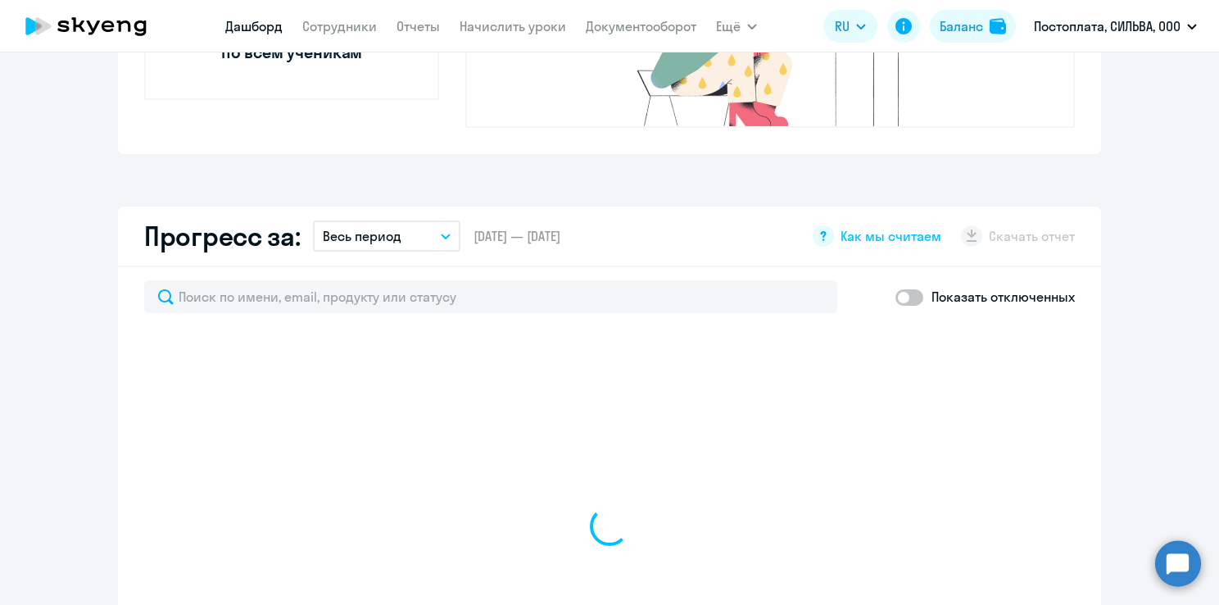 This screenshot has width=1219, height=605. I want to click on a: Балансbalance, so click(973, 26).